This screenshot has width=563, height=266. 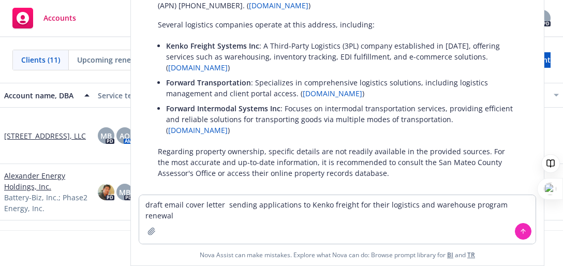 I want to click on span: Nova Assist can make mistakes. Explore what Nova can do: Browse prompt library for and, so click(x=337, y=255).